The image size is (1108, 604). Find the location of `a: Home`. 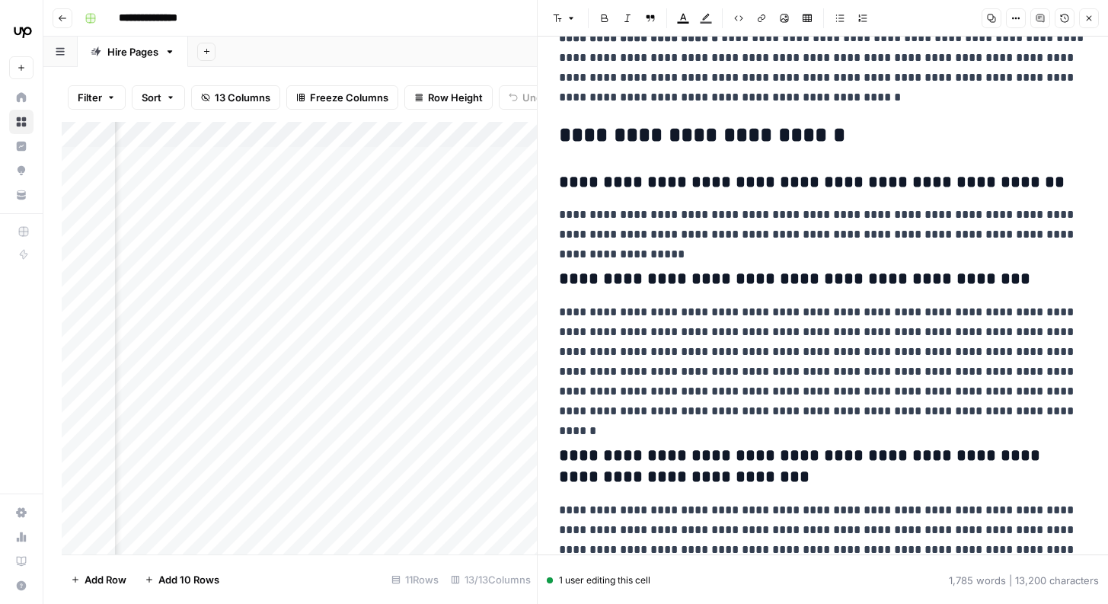

a: Home is located at coordinates (21, 97).